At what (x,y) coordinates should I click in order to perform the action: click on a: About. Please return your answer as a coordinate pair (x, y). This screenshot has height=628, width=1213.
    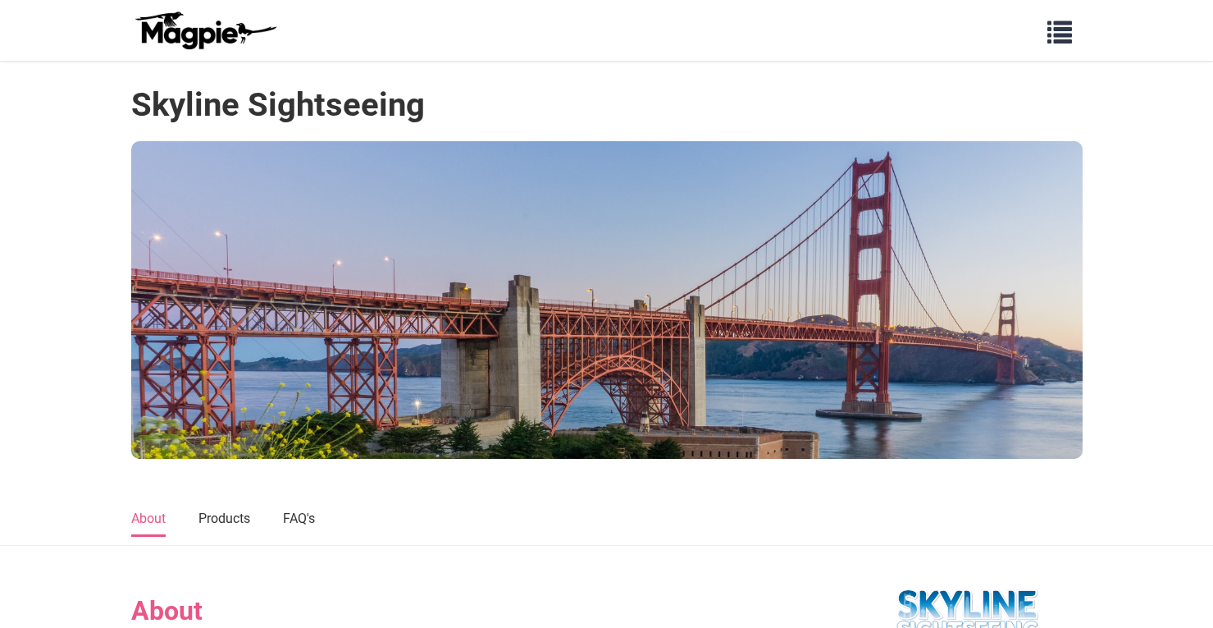
    Looking at the image, I should click on (148, 519).